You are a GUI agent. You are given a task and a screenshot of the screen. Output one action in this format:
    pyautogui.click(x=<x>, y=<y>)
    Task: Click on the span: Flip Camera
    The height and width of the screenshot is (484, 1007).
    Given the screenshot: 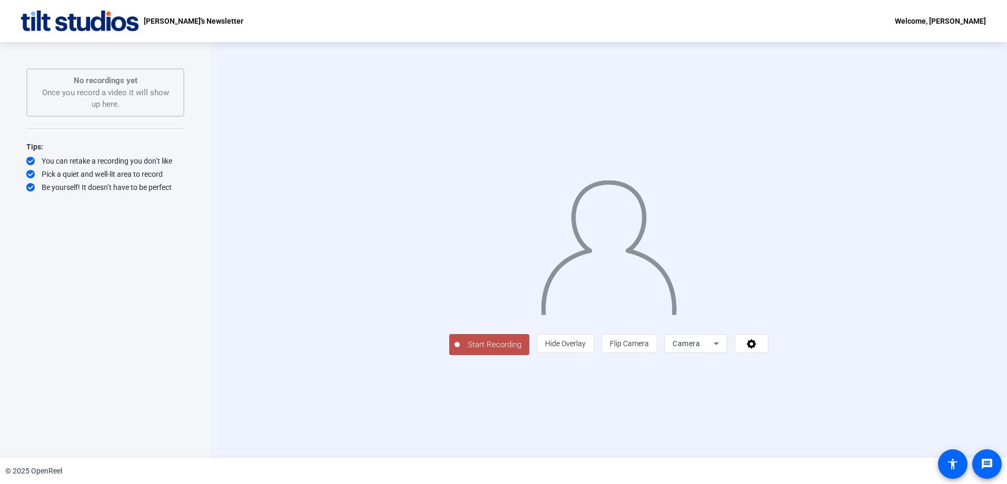 What is the action you would take?
    pyautogui.click(x=629, y=344)
    